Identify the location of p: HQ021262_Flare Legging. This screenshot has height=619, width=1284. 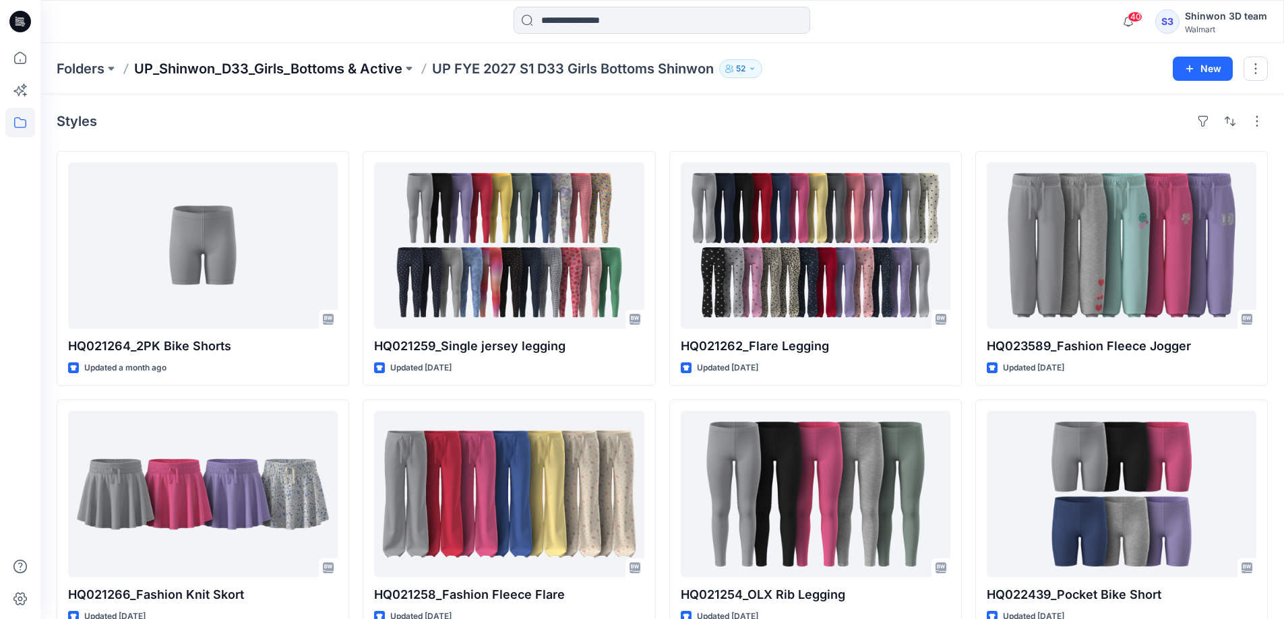
(816, 346).